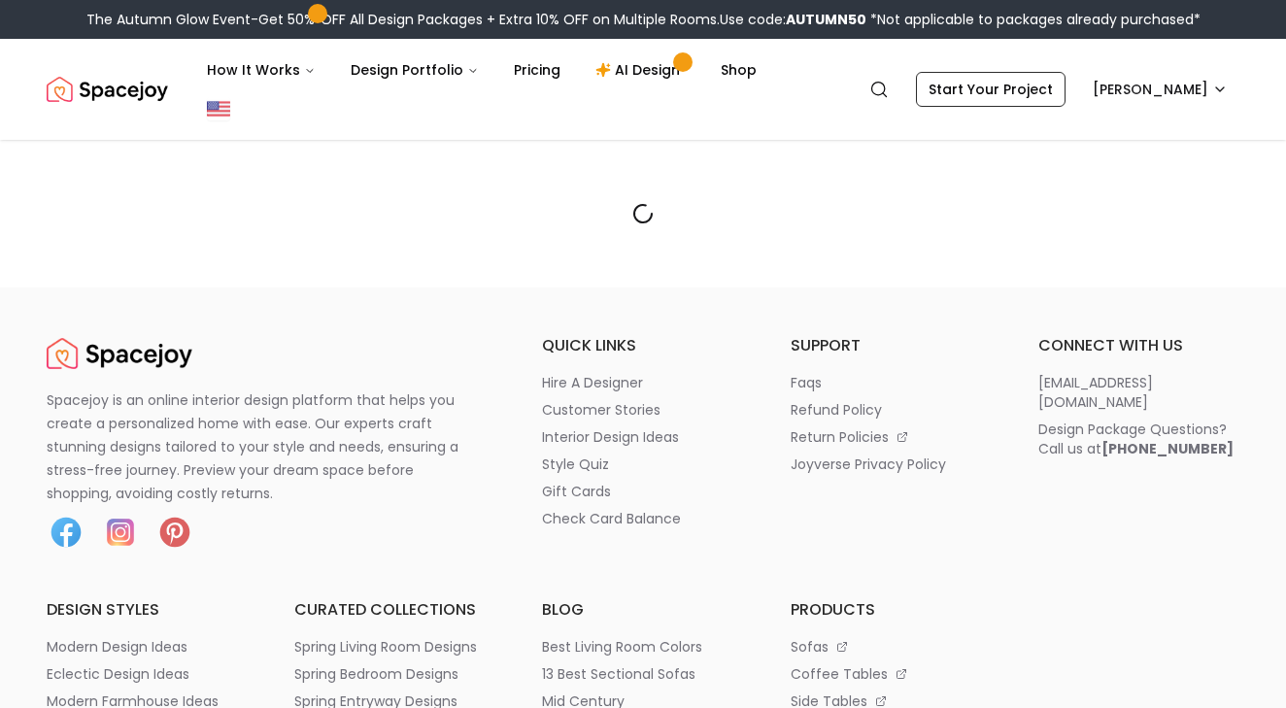 The width and height of the screenshot is (1286, 708). I want to click on a: return policies, so click(891, 437).